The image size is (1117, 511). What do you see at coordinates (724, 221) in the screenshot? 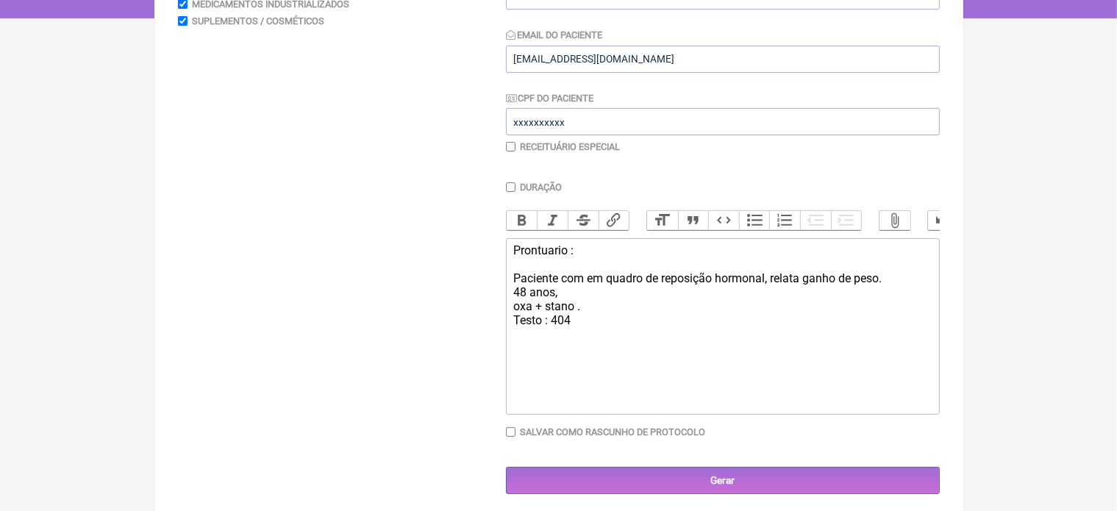
I see `button: Code` at bounding box center [724, 221].